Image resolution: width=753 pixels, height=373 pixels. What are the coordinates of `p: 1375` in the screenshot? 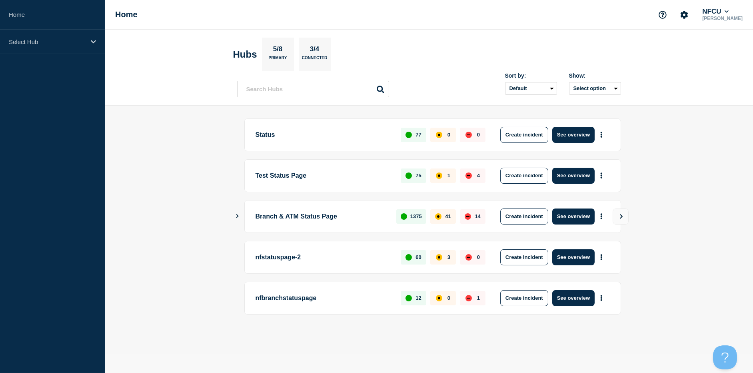 It's located at (416, 216).